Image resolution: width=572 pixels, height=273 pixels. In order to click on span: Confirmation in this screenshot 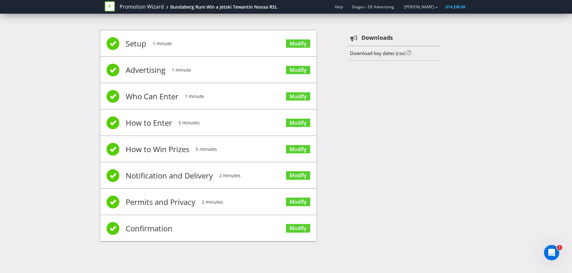, I will do `click(149, 229)`.